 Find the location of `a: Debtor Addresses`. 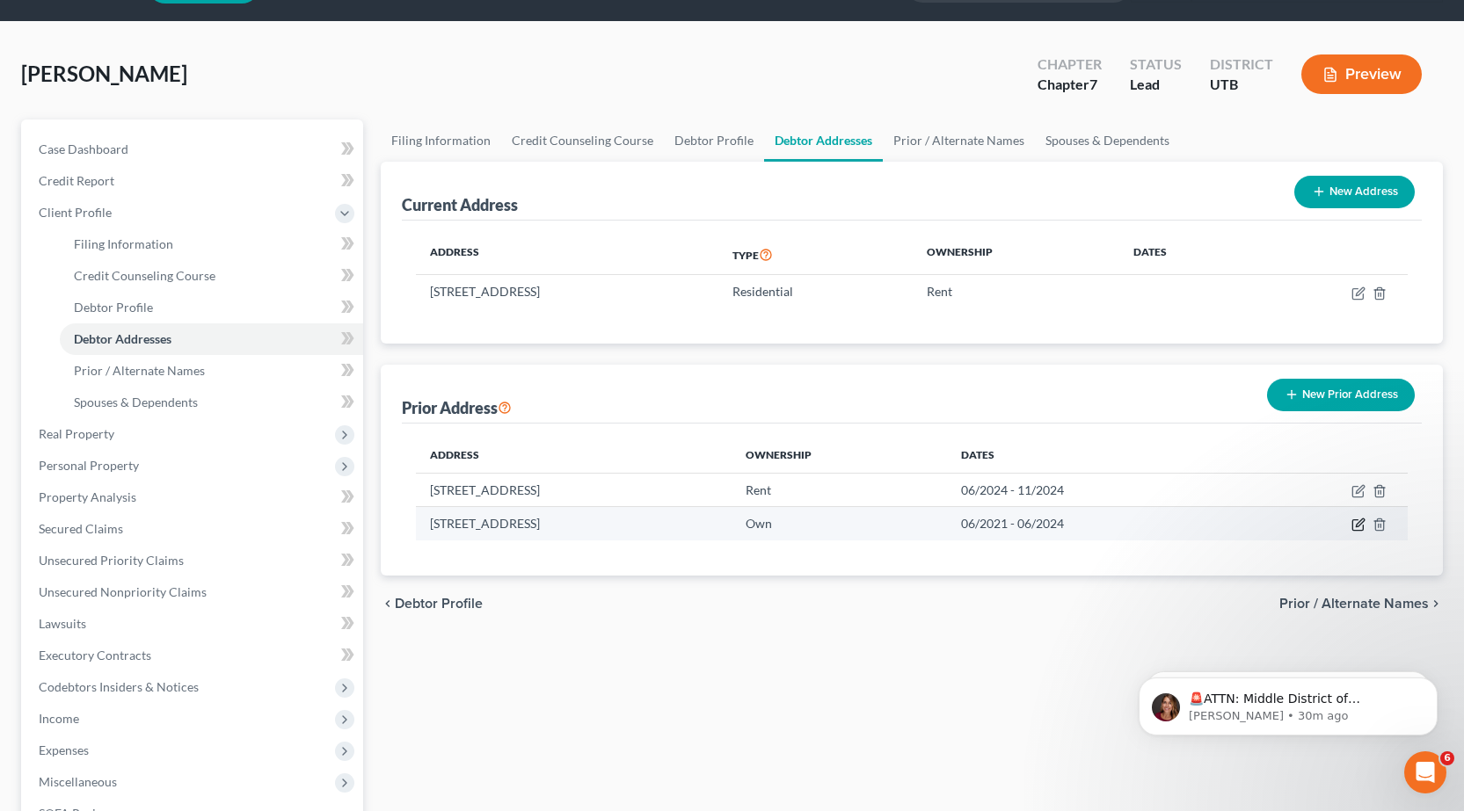

a: Debtor Addresses is located at coordinates (823, 141).